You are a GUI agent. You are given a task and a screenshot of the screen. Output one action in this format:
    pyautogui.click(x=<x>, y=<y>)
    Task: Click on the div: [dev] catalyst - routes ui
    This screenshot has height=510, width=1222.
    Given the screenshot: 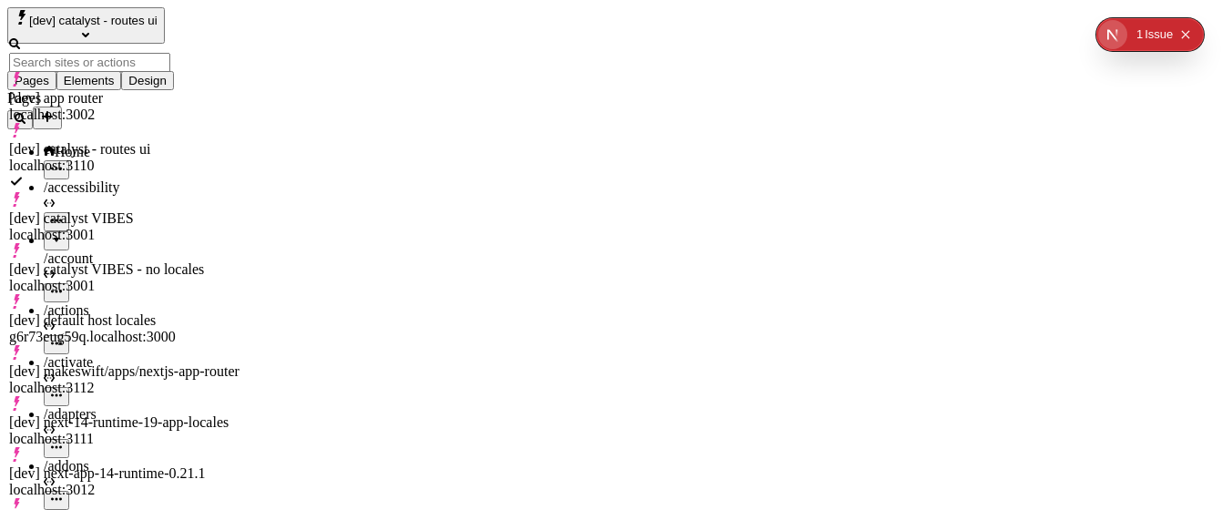 What is the action you would take?
    pyautogui.click(x=126, y=149)
    